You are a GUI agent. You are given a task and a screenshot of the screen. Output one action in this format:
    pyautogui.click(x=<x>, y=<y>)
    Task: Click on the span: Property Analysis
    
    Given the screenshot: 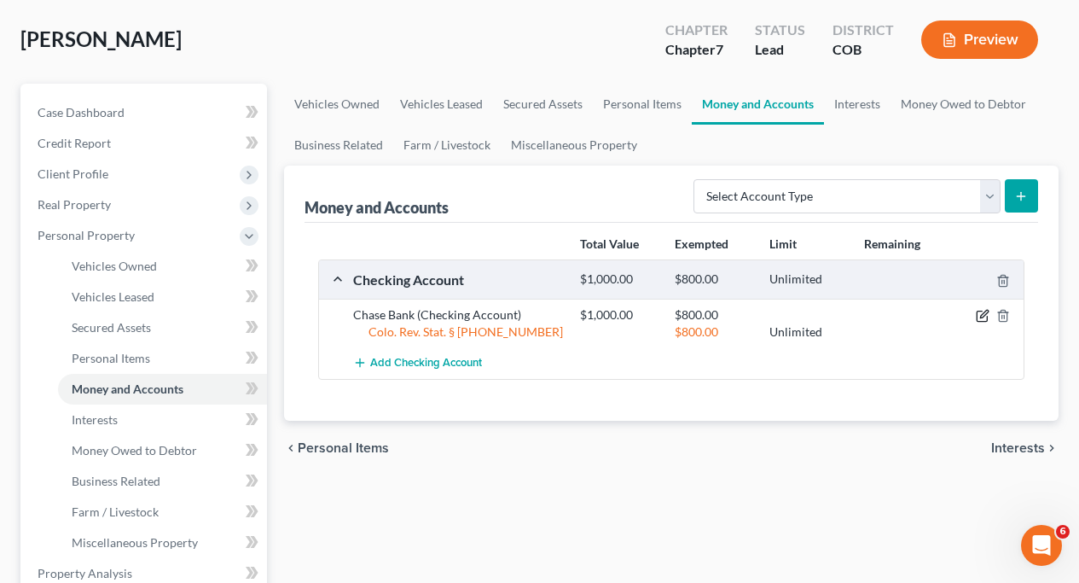 What is the action you would take?
    pyautogui.click(x=84, y=572)
    